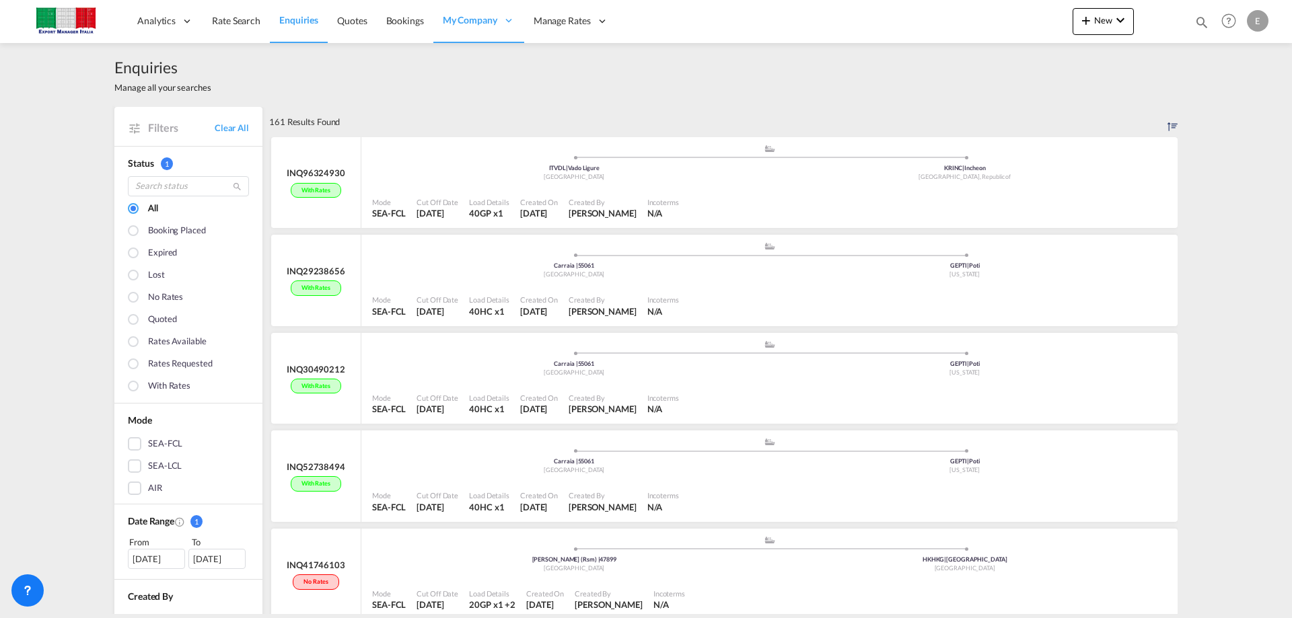 The width and height of the screenshot is (1292, 618). I want to click on div: INQ41746103, so click(316, 565).